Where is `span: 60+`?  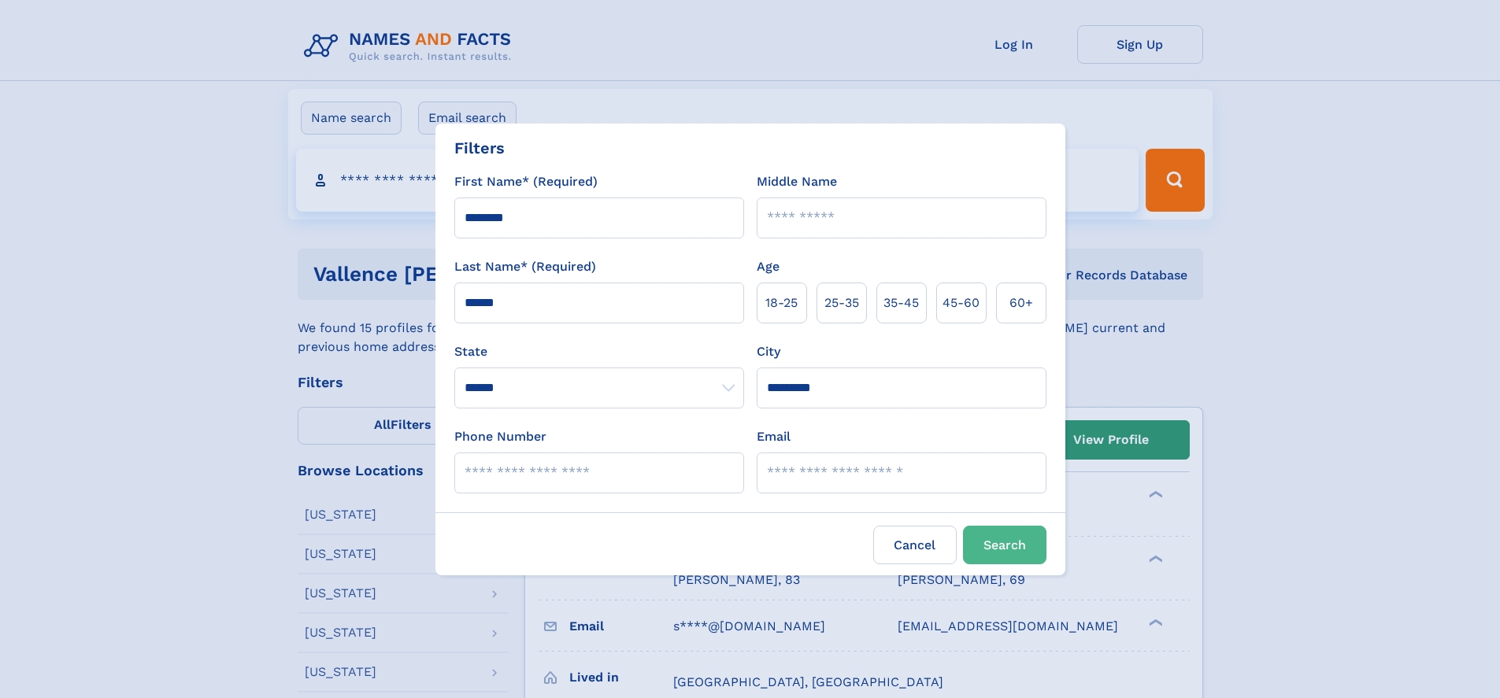
span: 60+ is located at coordinates (1021, 303).